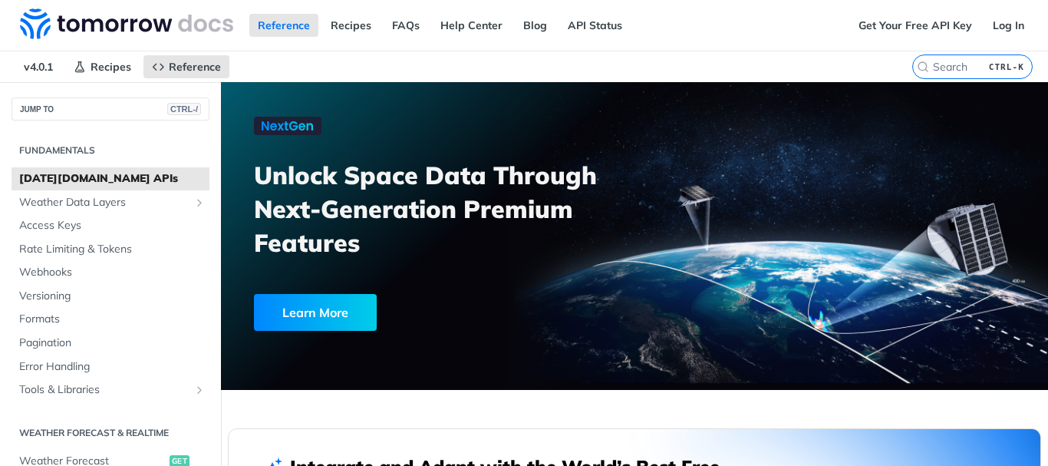 The width and height of the screenshot is (1048, 466). Describe the element at coordinates (200, 390) in the screenshot. I see `button: Show subpages for Tools & Libraries` at that location.